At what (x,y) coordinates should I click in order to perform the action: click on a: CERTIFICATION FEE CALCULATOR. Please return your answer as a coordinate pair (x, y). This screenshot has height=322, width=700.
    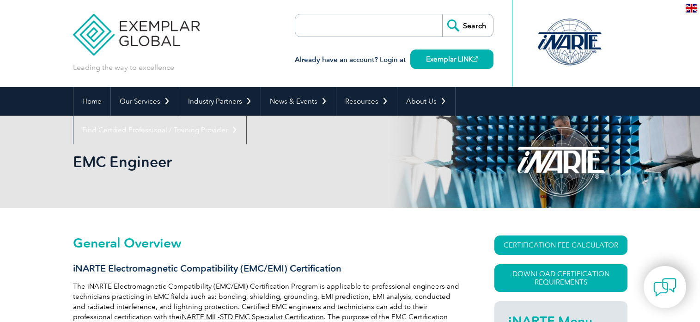
    Looking at the image, I should click on (561, 245).